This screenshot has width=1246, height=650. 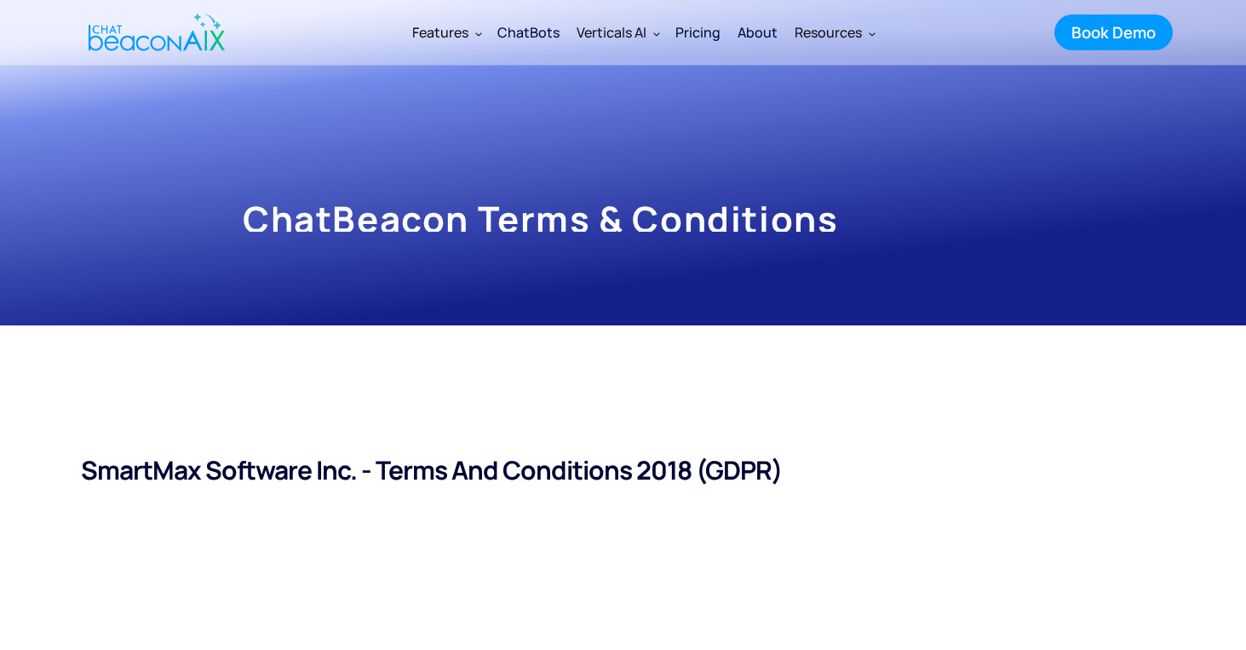 What do you see at coordinates (629, 470) in the screenshot?
I see `h4: SmartMax Software Inc. - Terms and Conditions 2018 (GDPR)` at bounding box center [629, 470].